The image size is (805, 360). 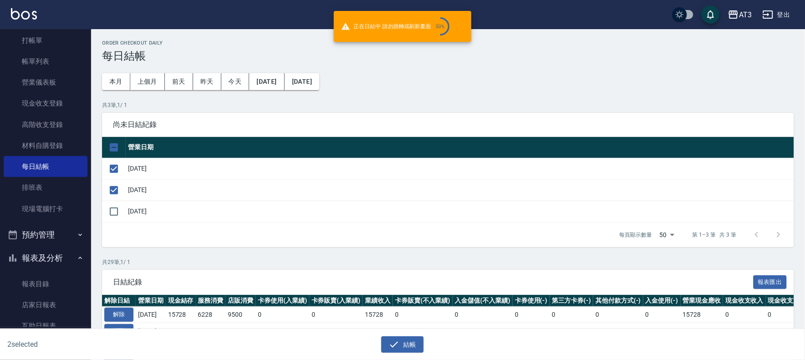 I want to click on th: 其他付款方式(-), so click(x=618, y=301).